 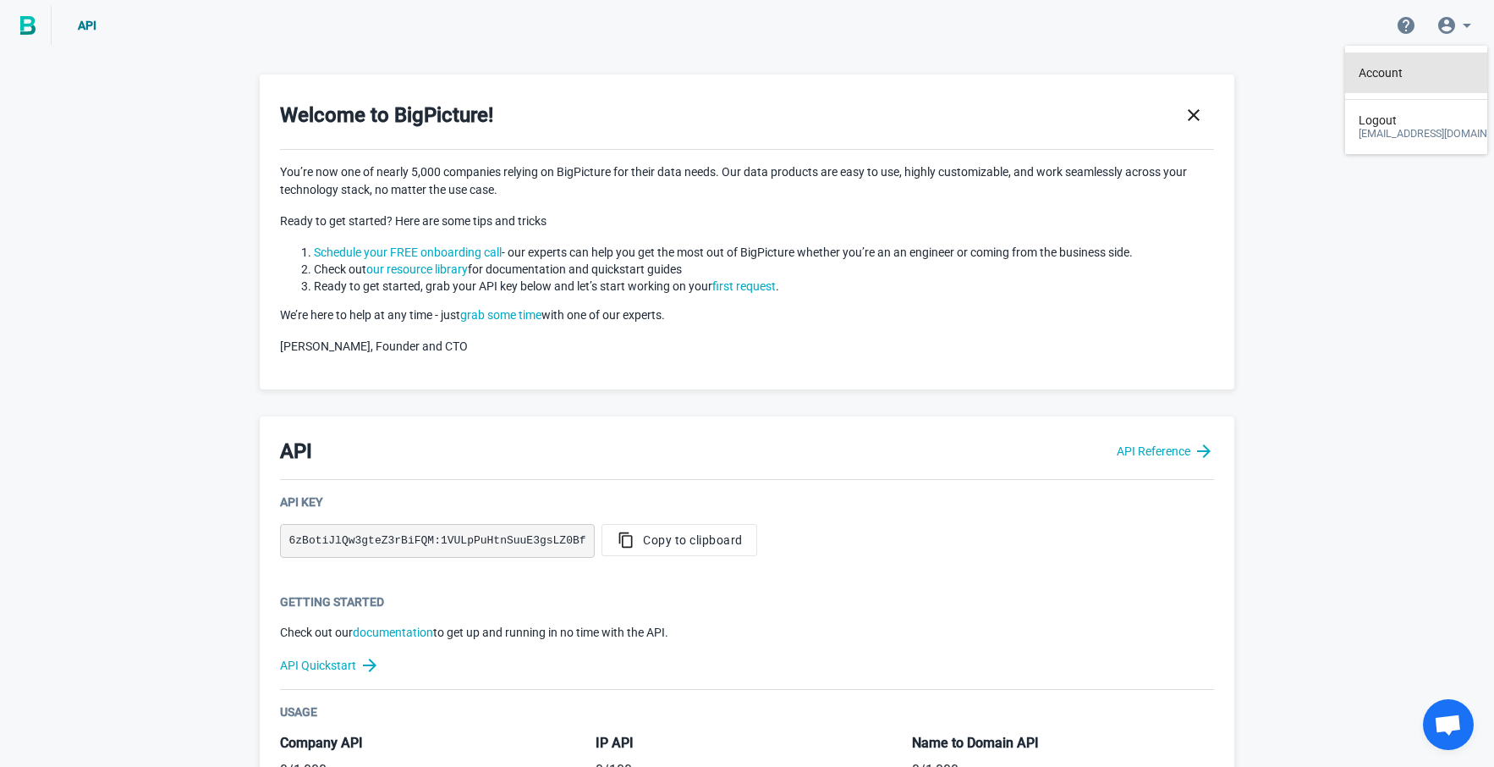 I want to click on p: You’re now one of nearly 5,000 companies relying on BigPicture for their data needs. Our data pro..., so click(x=747, y=181).